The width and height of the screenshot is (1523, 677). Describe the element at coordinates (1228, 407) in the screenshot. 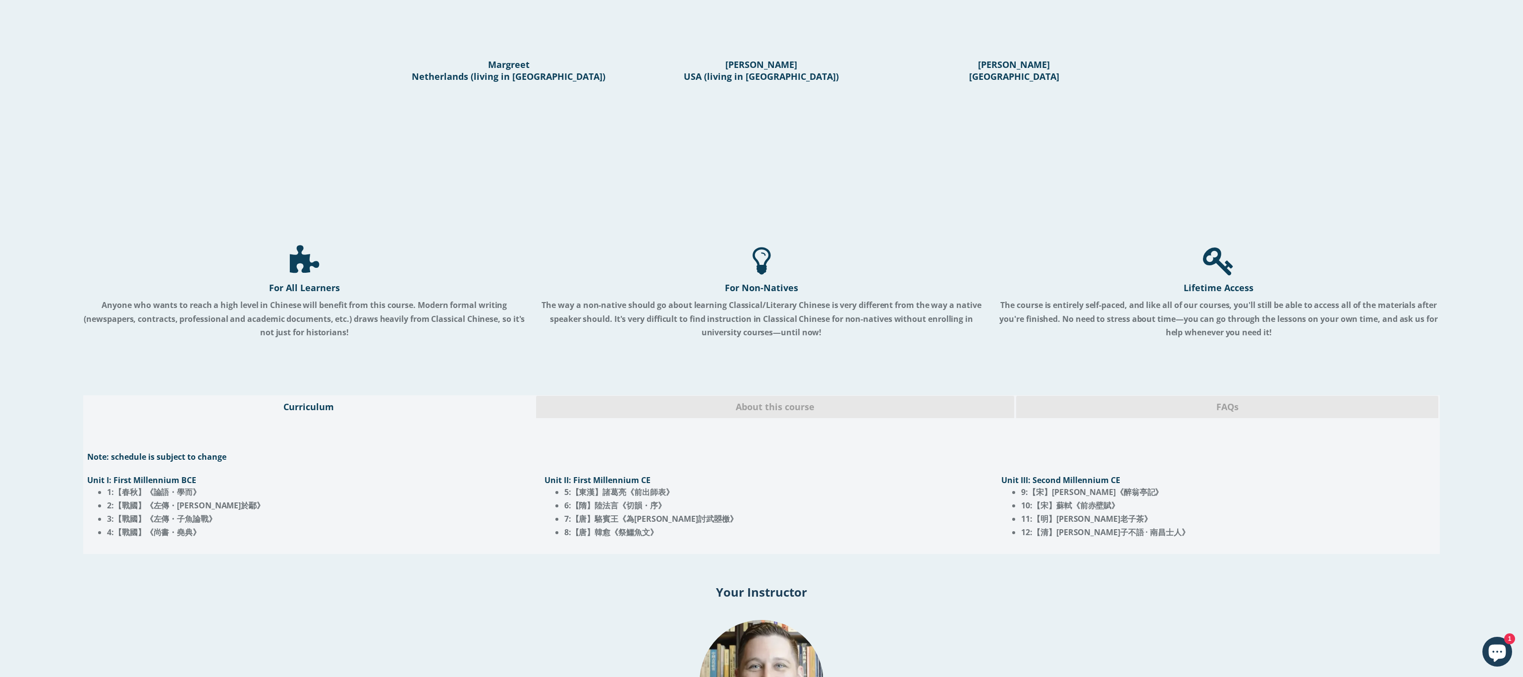

I see `span: FAQs` at that location.